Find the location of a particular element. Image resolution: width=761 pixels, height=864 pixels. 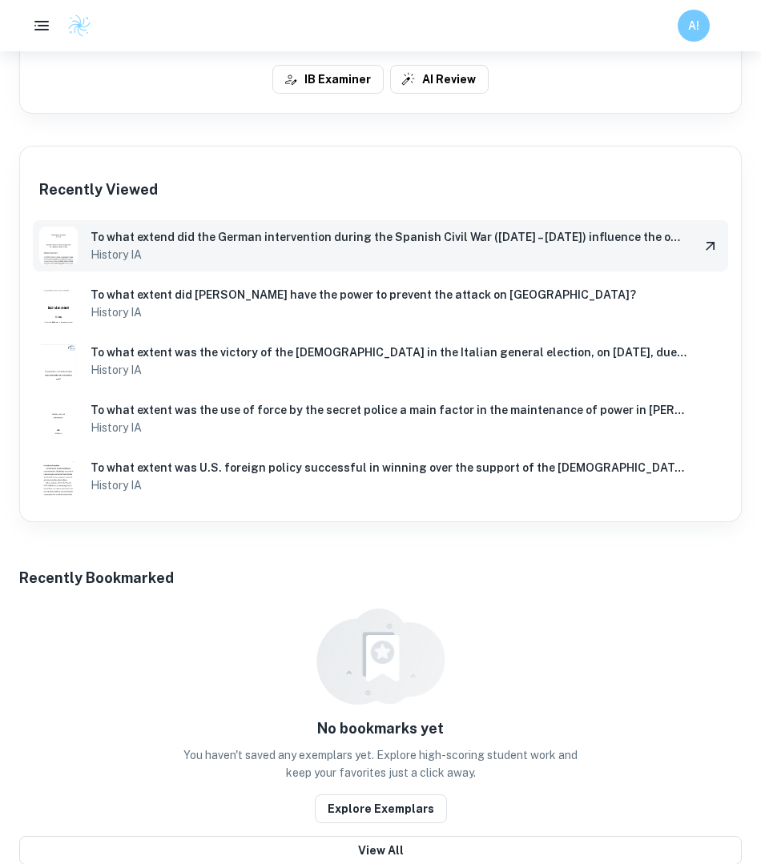

a: History IA example thumbnail: To what extent was the use of force by tTo what extent was the use ... is located at coordinates (380, 419).